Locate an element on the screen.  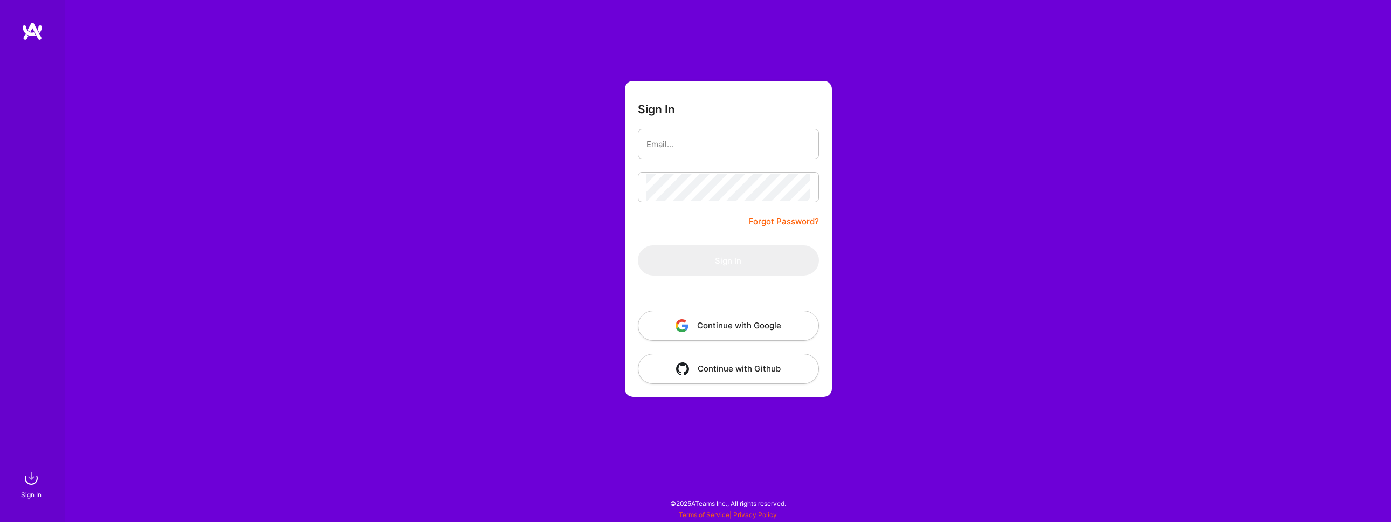
a: Terms of Service is located at coordinates (704, 514).